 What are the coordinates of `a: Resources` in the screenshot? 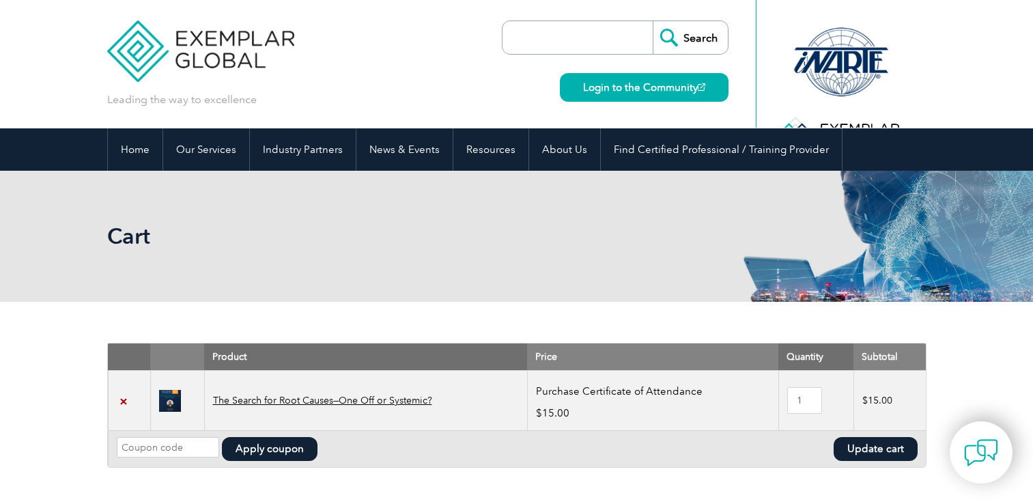 It's located at (491, 149).